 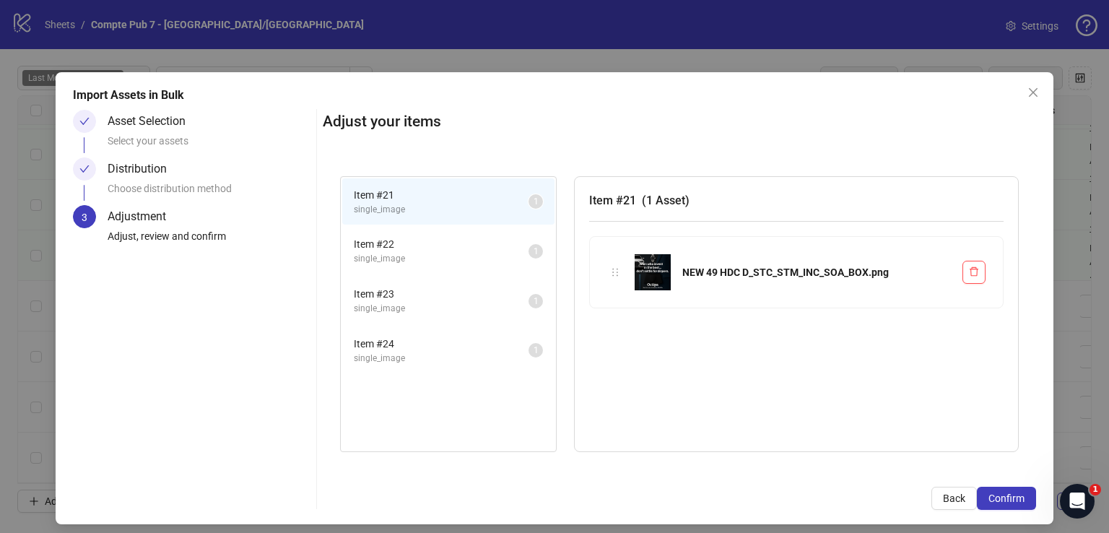 I want to click on div: Adjust, review and confirm, so click(x=209, y=240).